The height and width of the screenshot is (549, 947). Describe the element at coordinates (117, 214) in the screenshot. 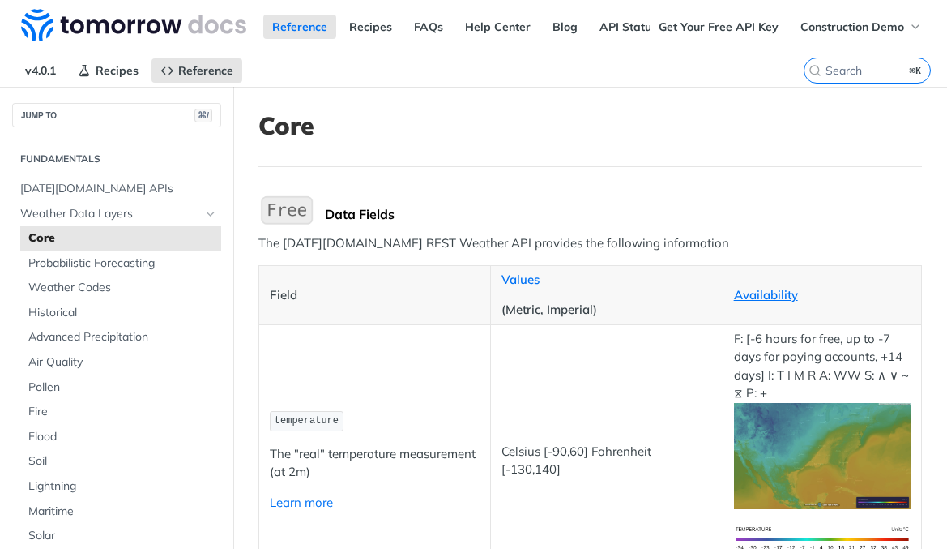

I see `a: Weather Data LayersHide subpages for Weather Data Layers` at that location.